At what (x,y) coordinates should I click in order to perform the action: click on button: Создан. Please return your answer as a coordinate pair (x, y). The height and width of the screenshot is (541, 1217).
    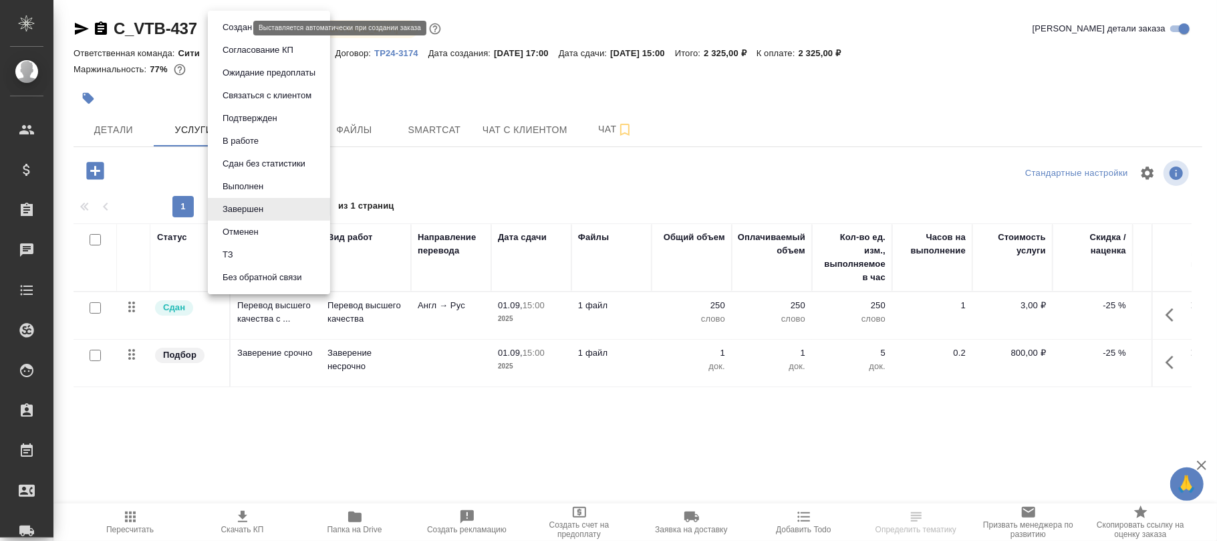
    Looking at the image, I should click on (237, 27).